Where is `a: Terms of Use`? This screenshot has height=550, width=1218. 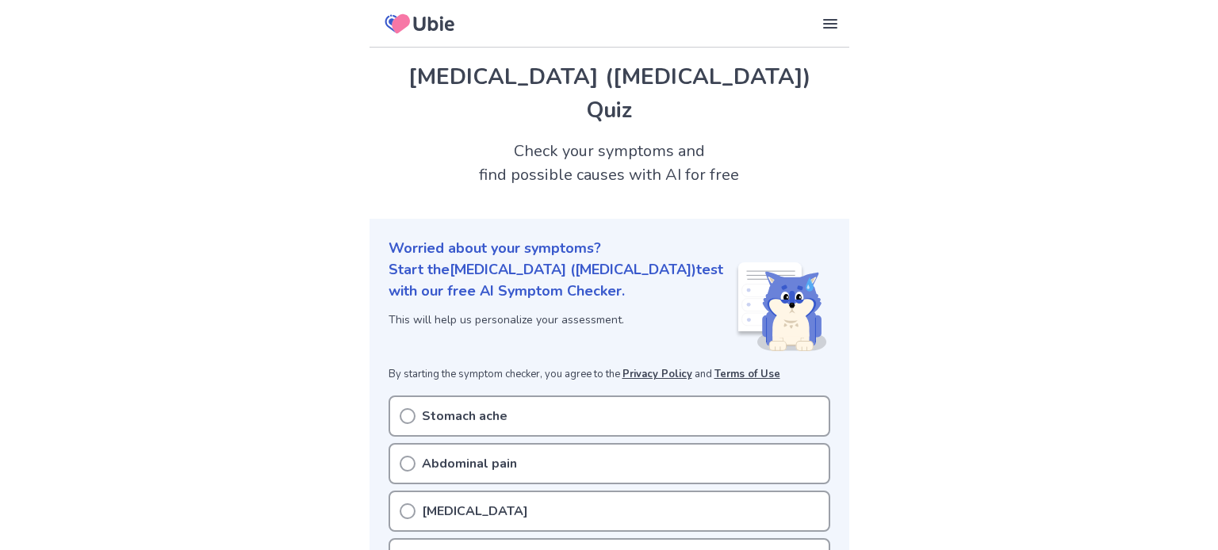 a: Terms of Use is located at coordinates (747, 374).